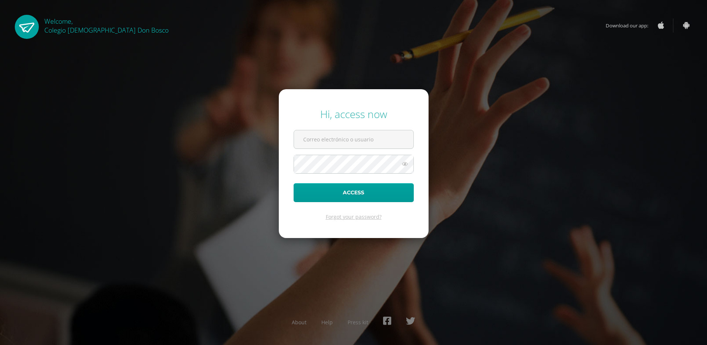 This screenshot has height=345, width=707. I want to click on a: Forgot your password?, so click(353, 216).